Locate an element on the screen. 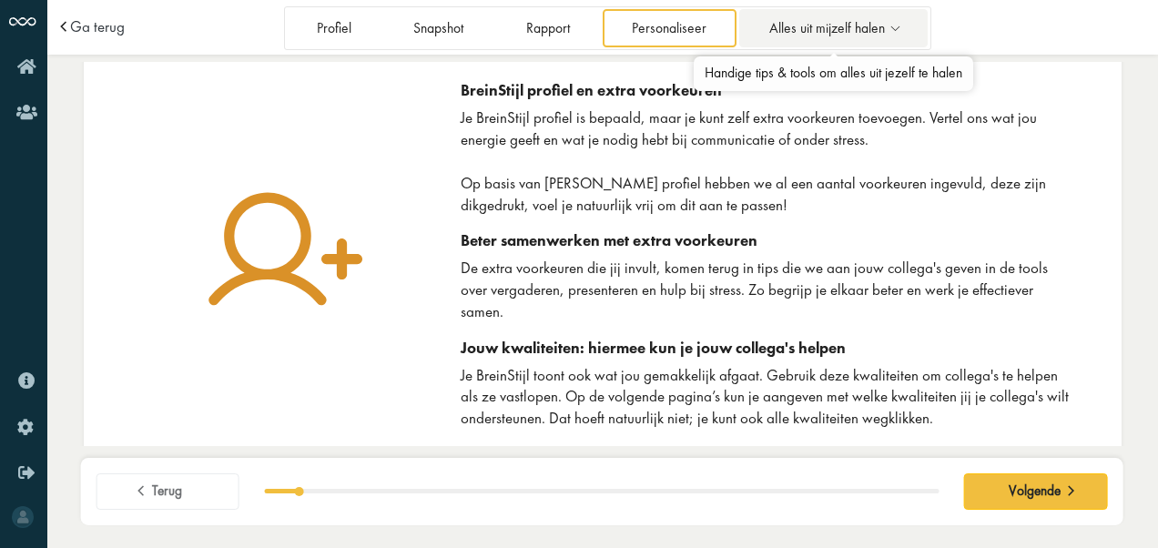 Image resolution: width=1158 pixels, height=548 pixels. a: Ga terug is located at coordinates (97, 26).